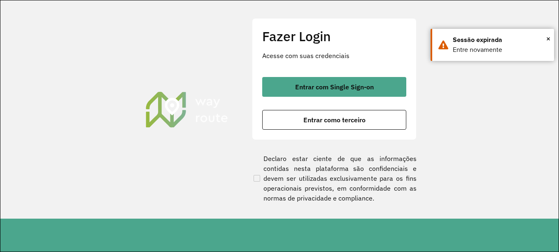  Describe the element at coordinates (187, 109) in the screenshot. I see `img: Roteirizador AmbevTech` at that location.